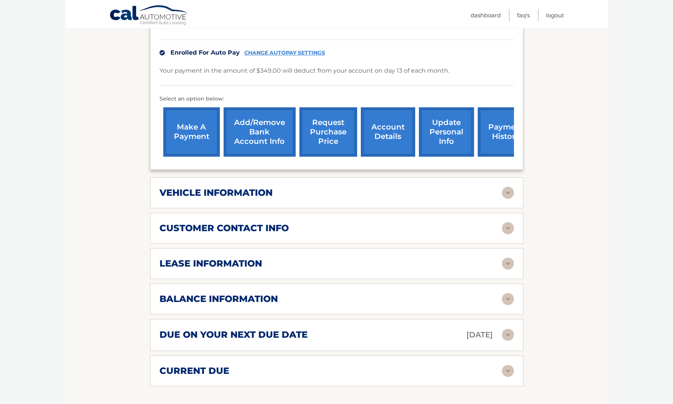  What do you see at coordinates (194, 371) in the screenshot?
I see `h2: current due` at bounding box center [194, 371].